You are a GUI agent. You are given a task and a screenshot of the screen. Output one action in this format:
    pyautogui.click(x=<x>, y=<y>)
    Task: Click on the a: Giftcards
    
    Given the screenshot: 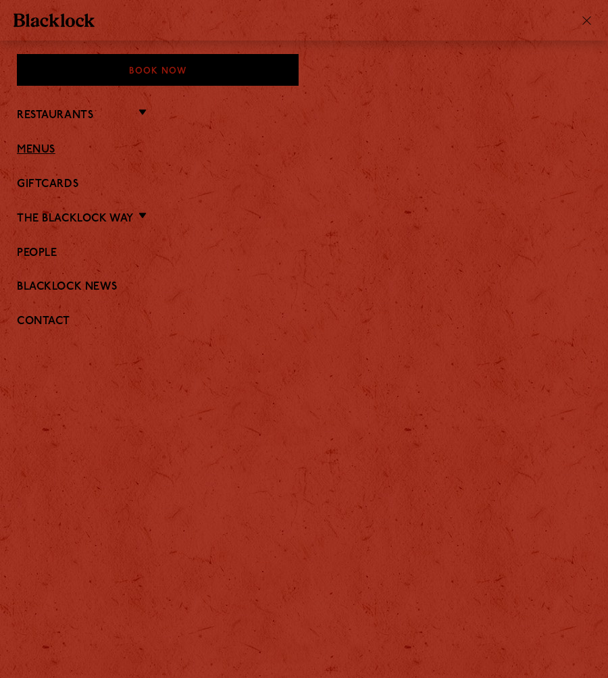 What is the action you would take?
    pyautogui.click(x=304, y=184)
    